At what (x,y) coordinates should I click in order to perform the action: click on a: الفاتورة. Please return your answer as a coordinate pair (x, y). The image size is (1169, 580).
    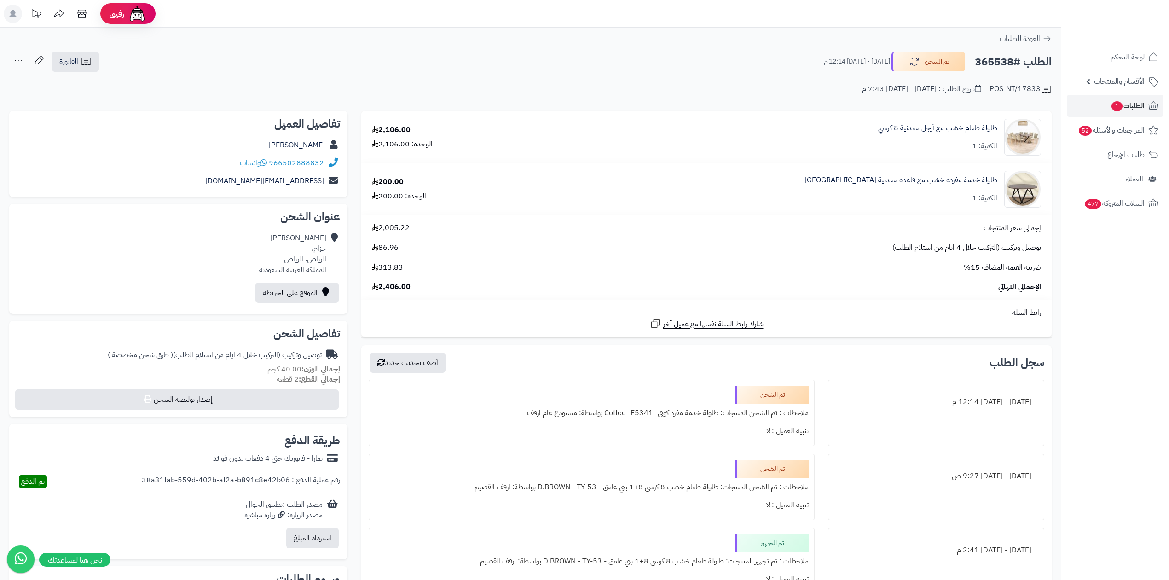
    Looking at the image, I should click on (75, 62).